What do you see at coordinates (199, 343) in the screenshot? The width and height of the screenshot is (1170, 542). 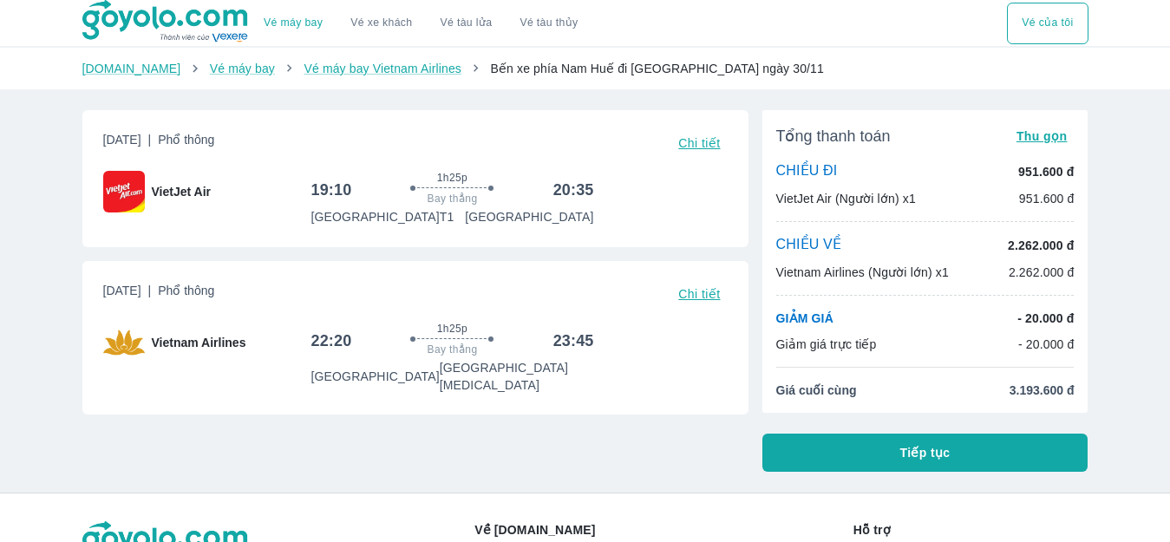 I see `span: Vietnam Airlines` at bounding box center [199, 343].